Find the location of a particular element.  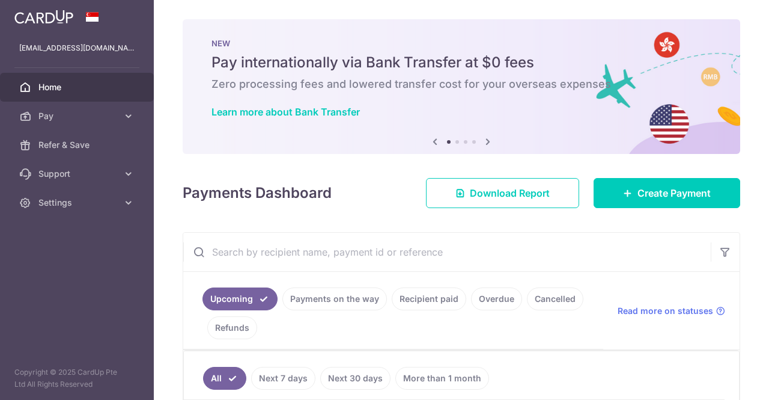

a: Learn more about Bank Transfer is located at coordinates (285, 112).